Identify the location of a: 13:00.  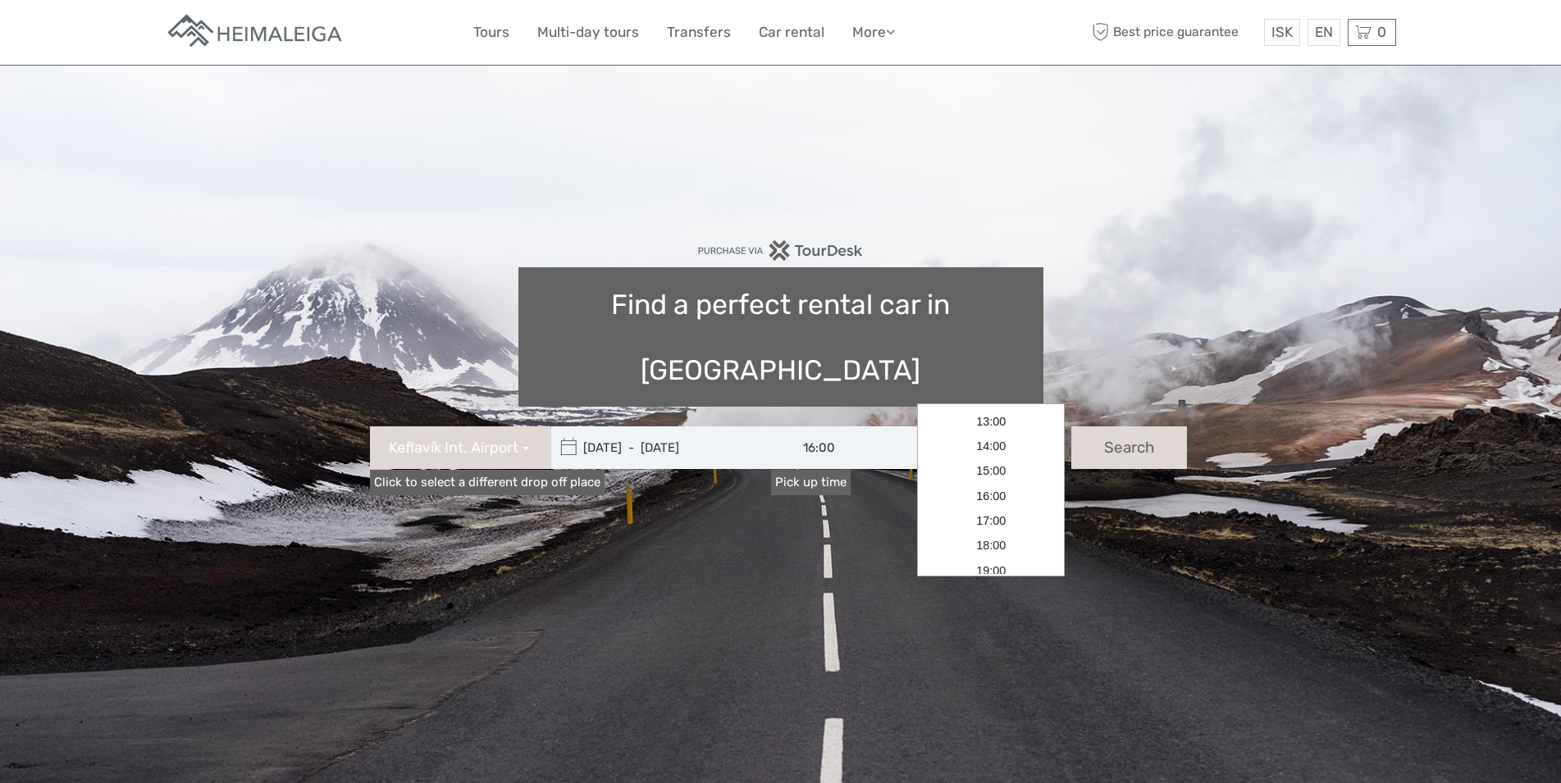
(991, 422).